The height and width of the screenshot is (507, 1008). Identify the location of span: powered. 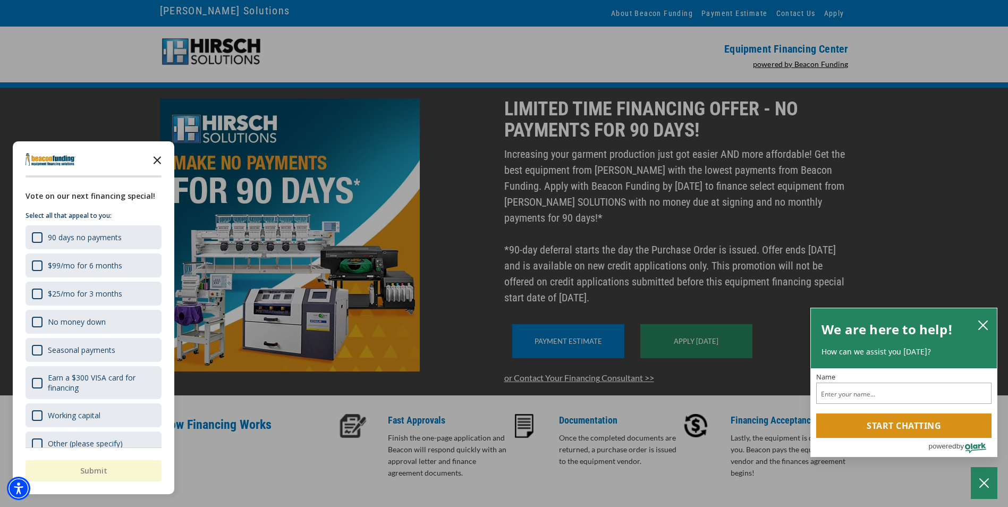
(942, 446).